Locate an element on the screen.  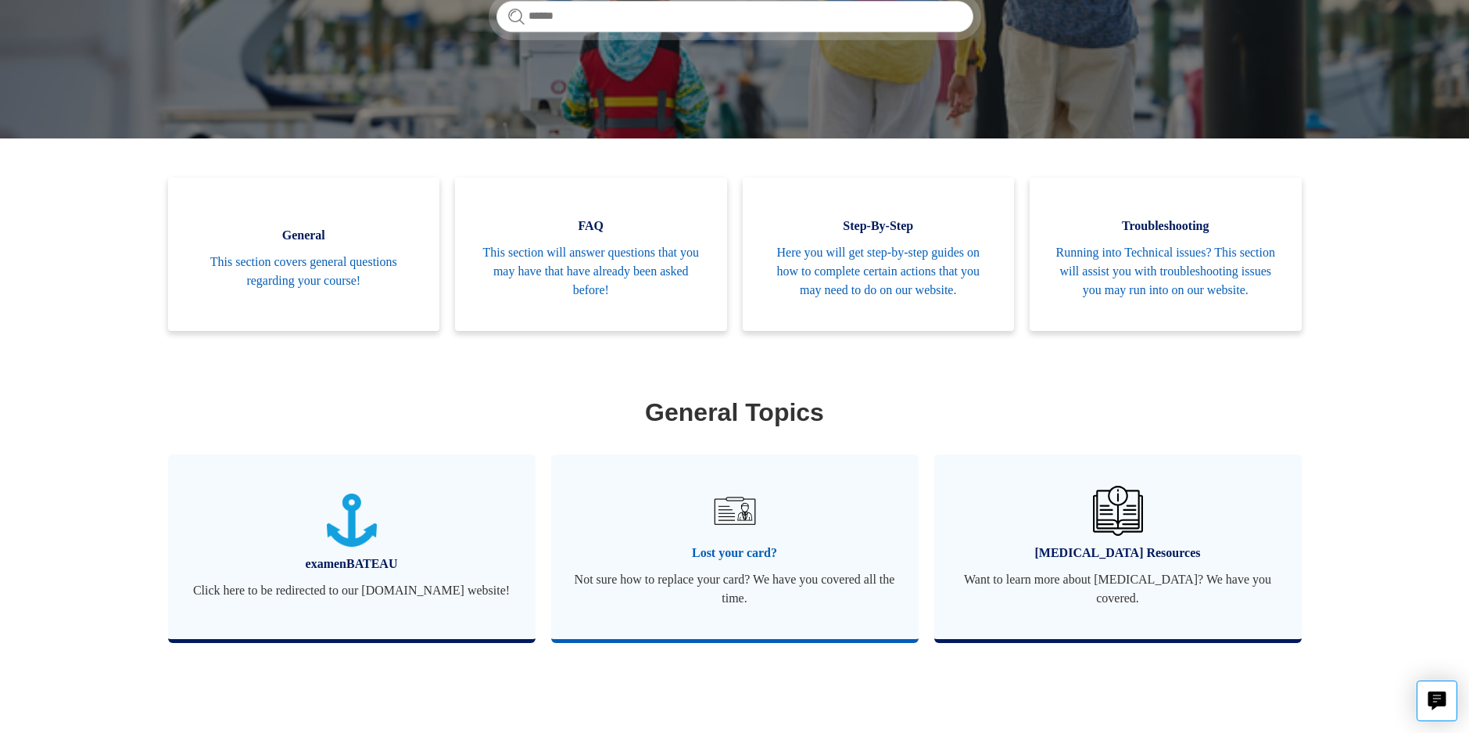
input: Search is located at coordinates (735, 16).